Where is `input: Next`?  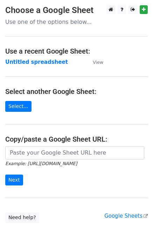
input: Next is located at coordinates (14, 180).